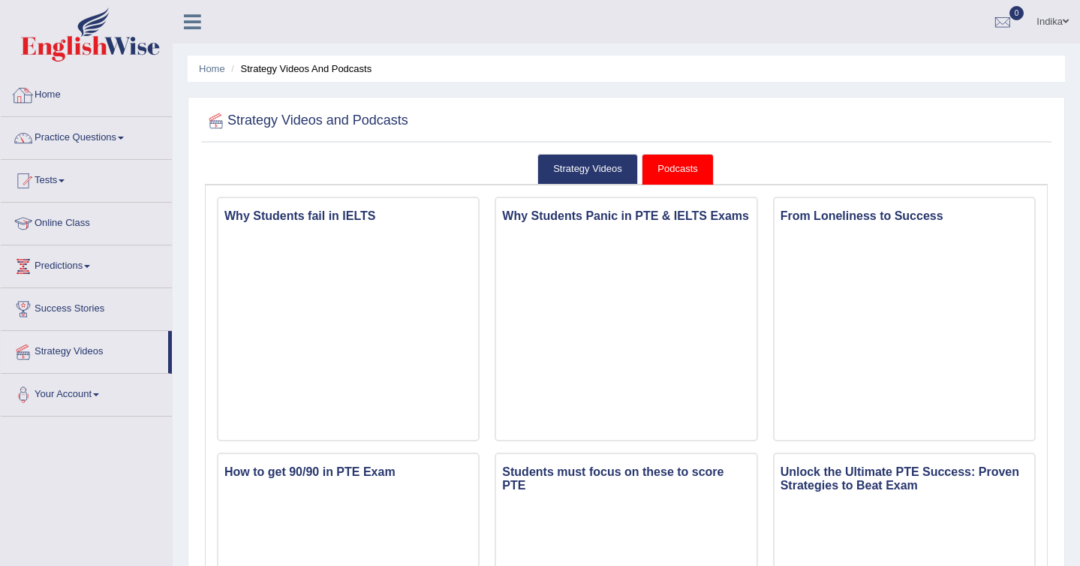 The image size is (1080, 566). Describe the element at coordinates (1017, 13) in the screenshot. I see `span: 0` at that location.